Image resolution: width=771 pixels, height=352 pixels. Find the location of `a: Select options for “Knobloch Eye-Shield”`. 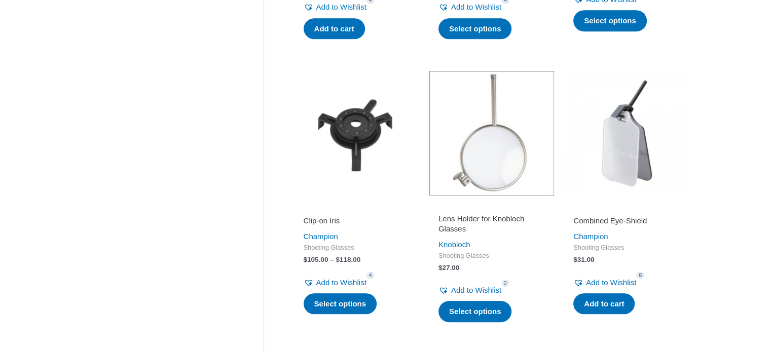

a: Select options for “Knobloch Eye-Shield” is located at coordinates (610, 21).